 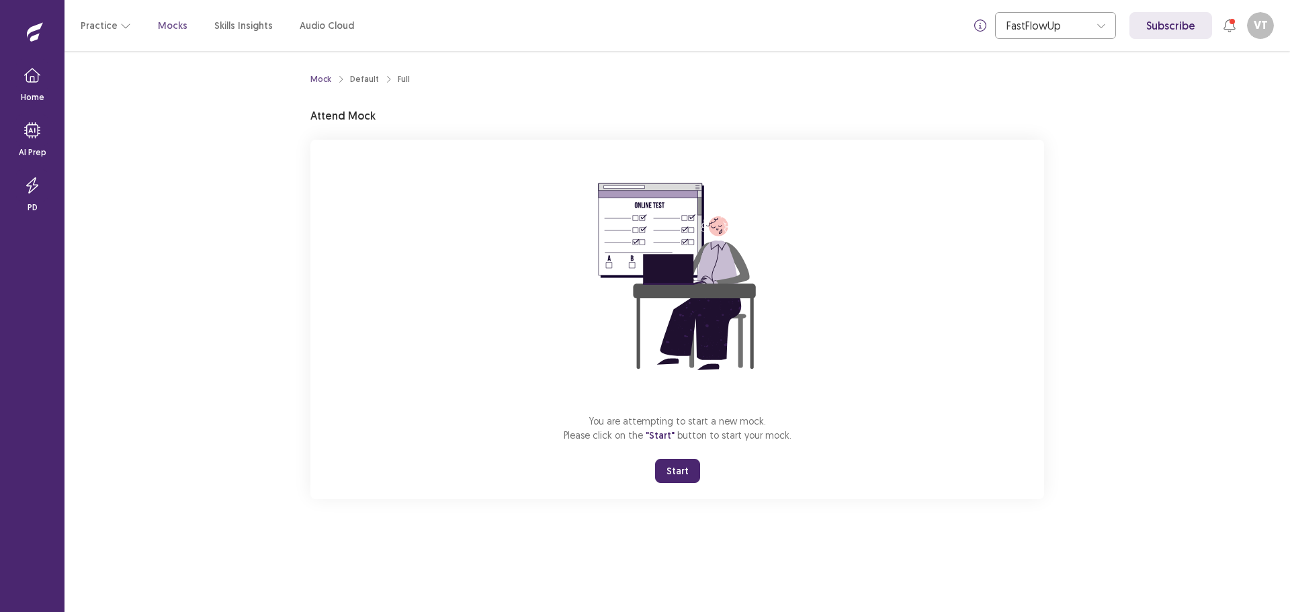 What do you see at coordinates (343, 116) in the screenshot?
I see `p: Attend Mock` at bounding box center [343, 116].